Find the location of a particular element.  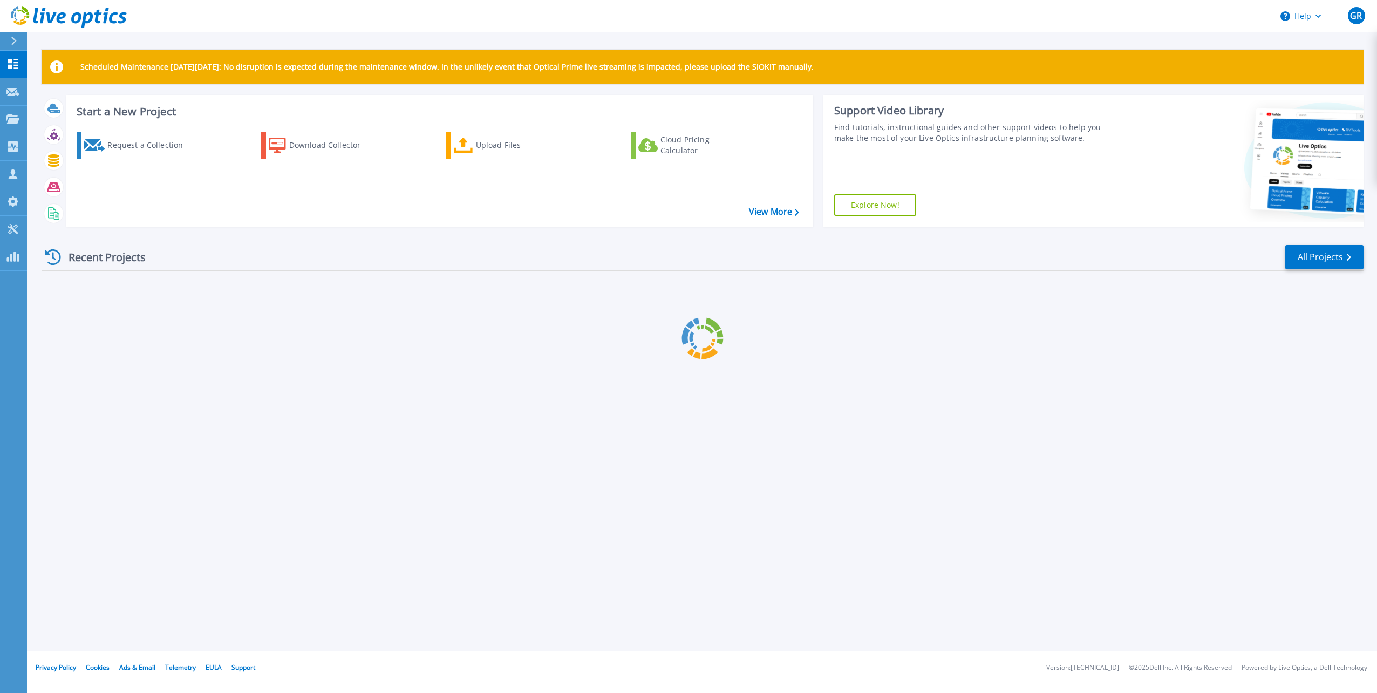

a: All Projects is located at coordinates (1324, 257).